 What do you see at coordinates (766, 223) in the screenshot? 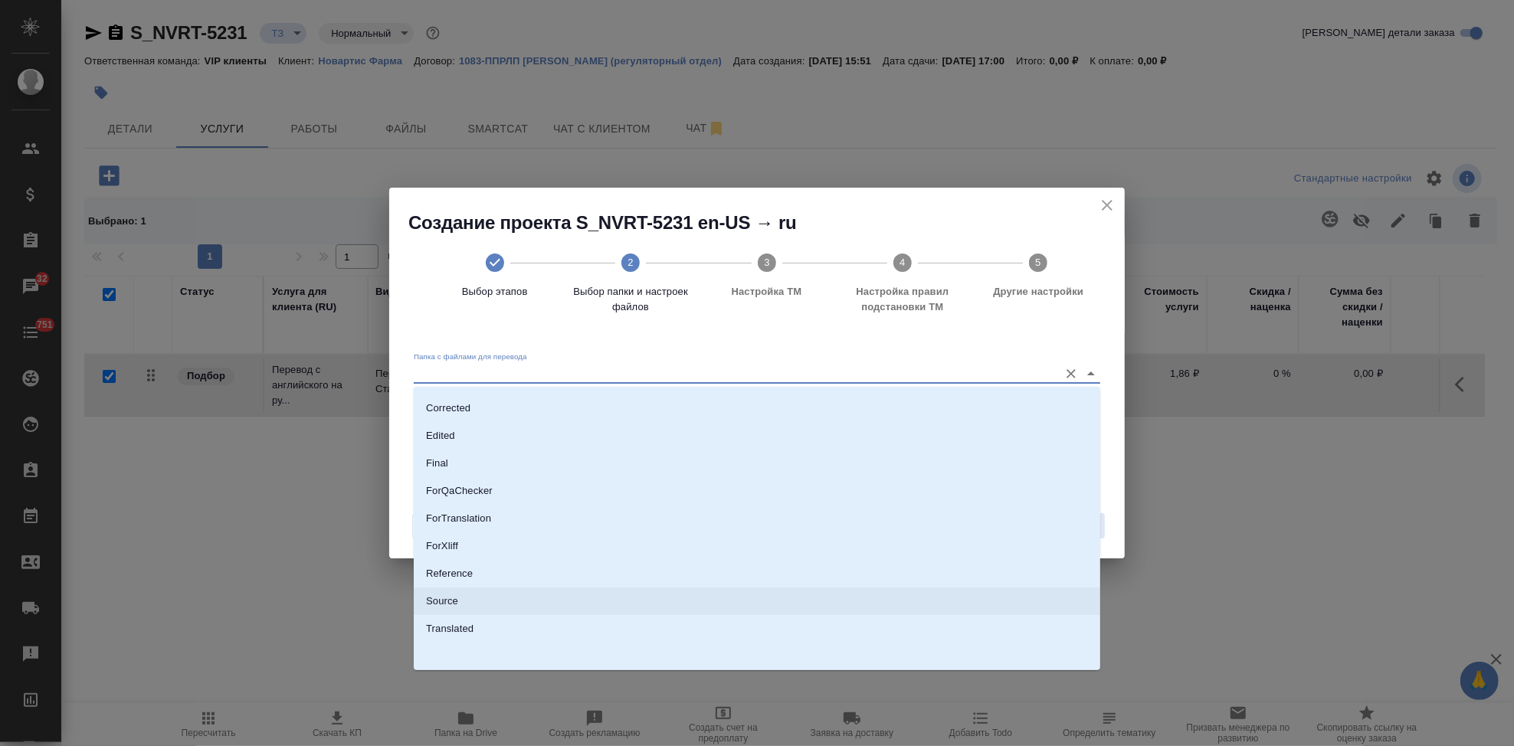
I see `h2: Создание проекта S_NVRT-5231 en-US → ru` at bounding box center [766, 223].